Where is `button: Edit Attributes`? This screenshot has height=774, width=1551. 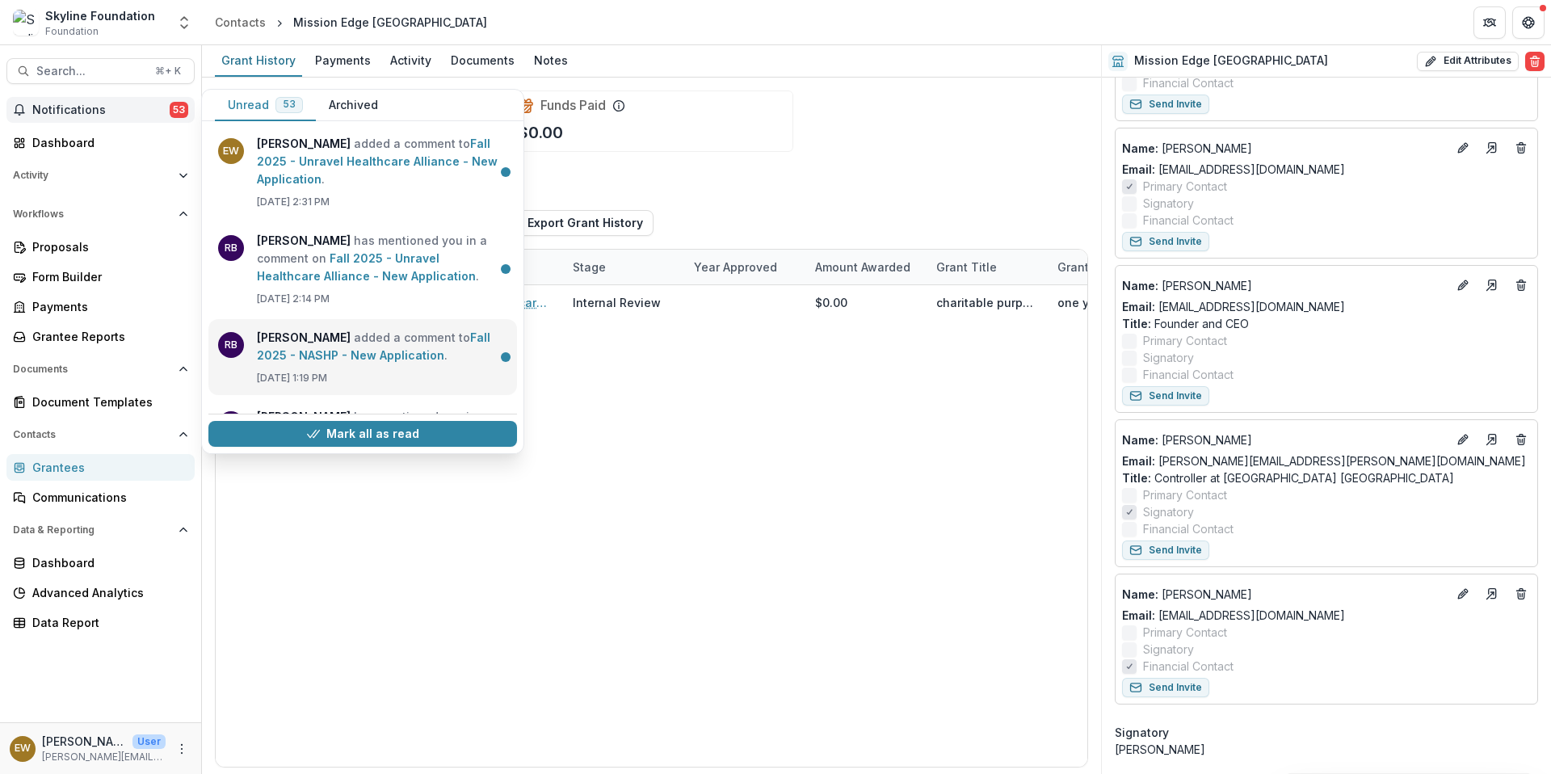 button: Edit Attributes is located at coordinates (1468, 61).